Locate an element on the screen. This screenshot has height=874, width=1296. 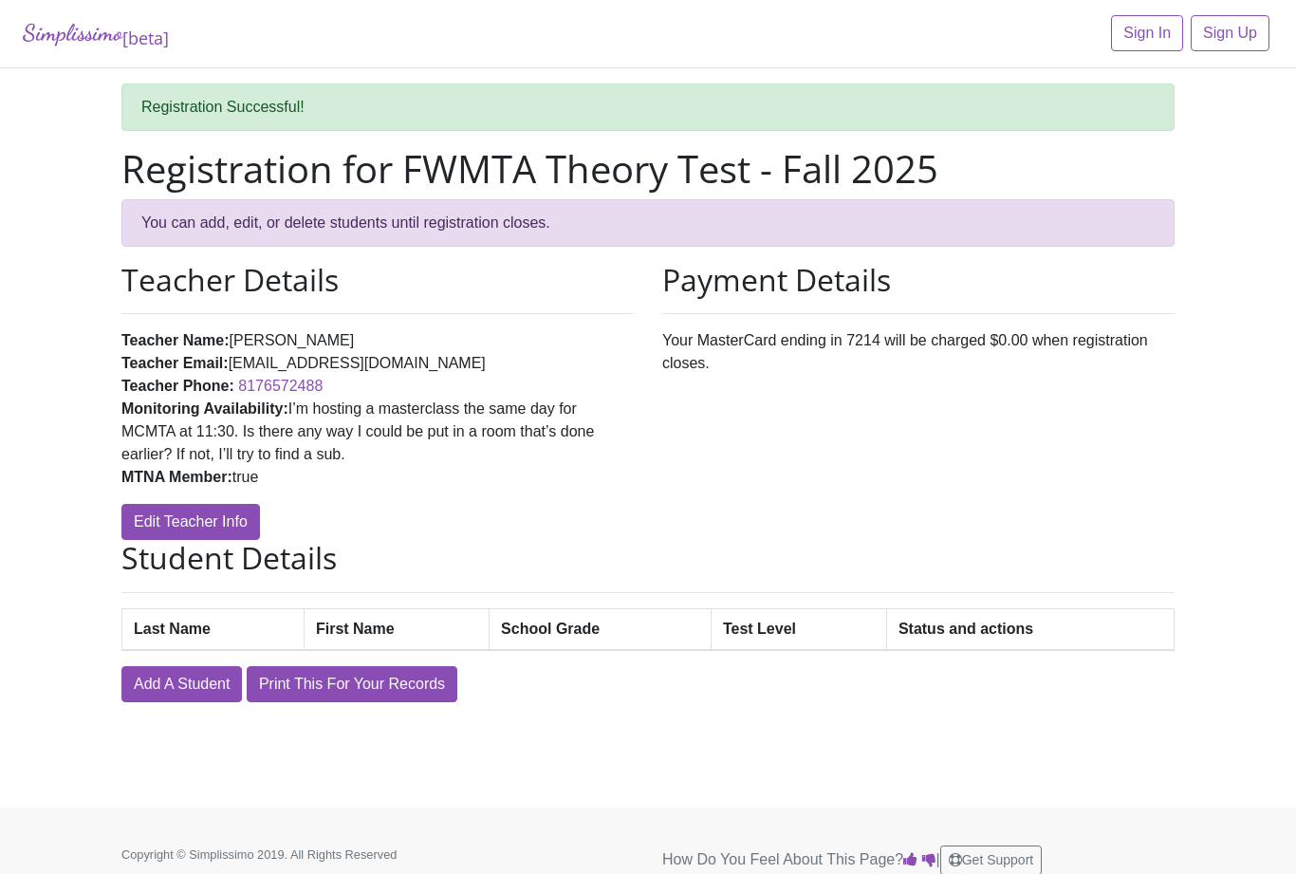
th: Test Level is located at coordinates (798, 629).